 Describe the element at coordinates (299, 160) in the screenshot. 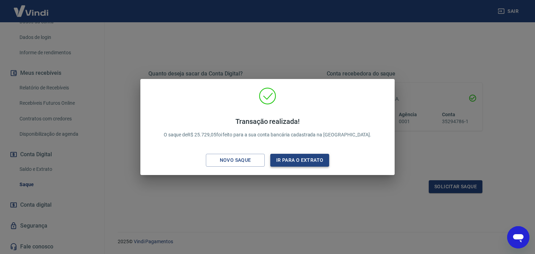

I see `button: Ir para o extrato` at that location.